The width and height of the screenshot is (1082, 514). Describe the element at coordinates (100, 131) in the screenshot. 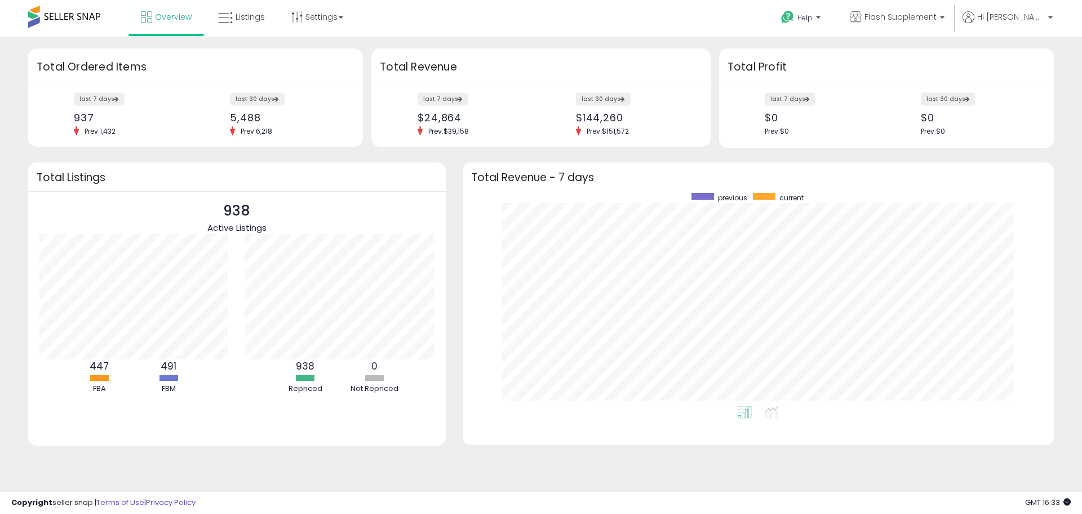

I see `span: Prev: 1,432` at that location.